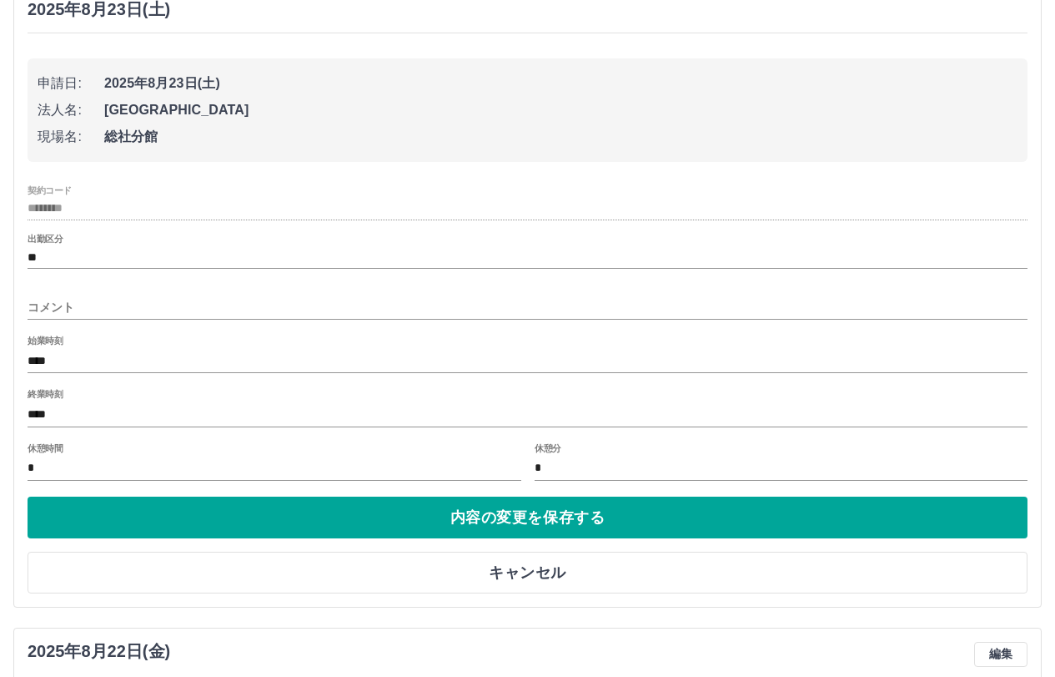 This screenshot has height=677, width=1055. I want to click on label: 契約コード, so click(49, 189).